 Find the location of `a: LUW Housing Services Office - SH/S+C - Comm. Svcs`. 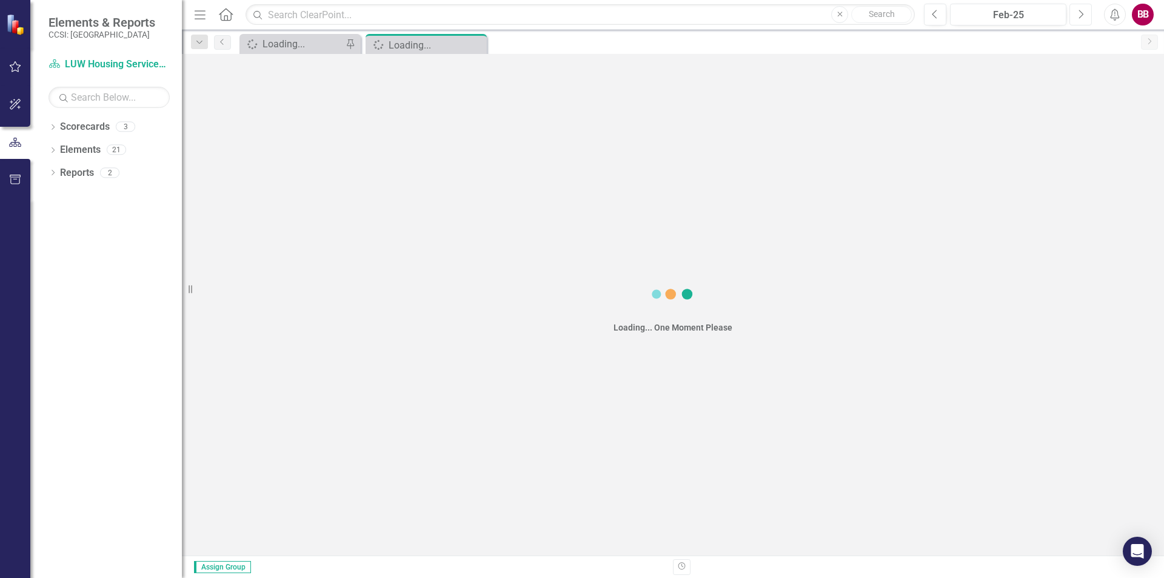

a: LUW Housing Services Office - SH/S+C - Comm. Svcs is located at coordinates (109, 64).